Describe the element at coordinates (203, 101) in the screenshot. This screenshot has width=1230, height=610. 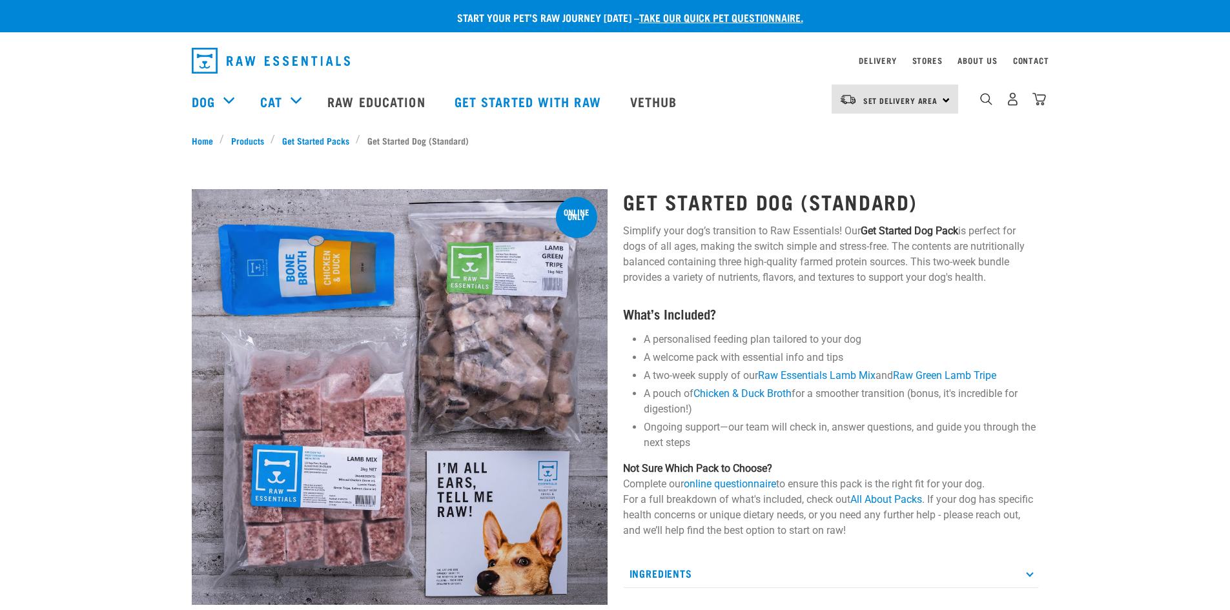
I see `a: Dog` at that location.